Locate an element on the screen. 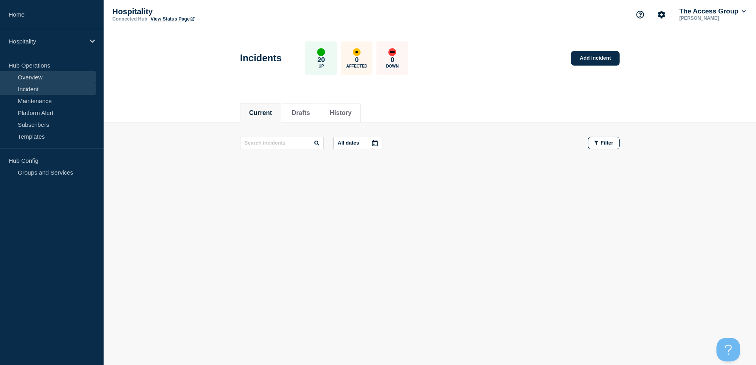 The height and width of the screenshot is (365, 756). p: 20 is located at coordinates (321, 60).